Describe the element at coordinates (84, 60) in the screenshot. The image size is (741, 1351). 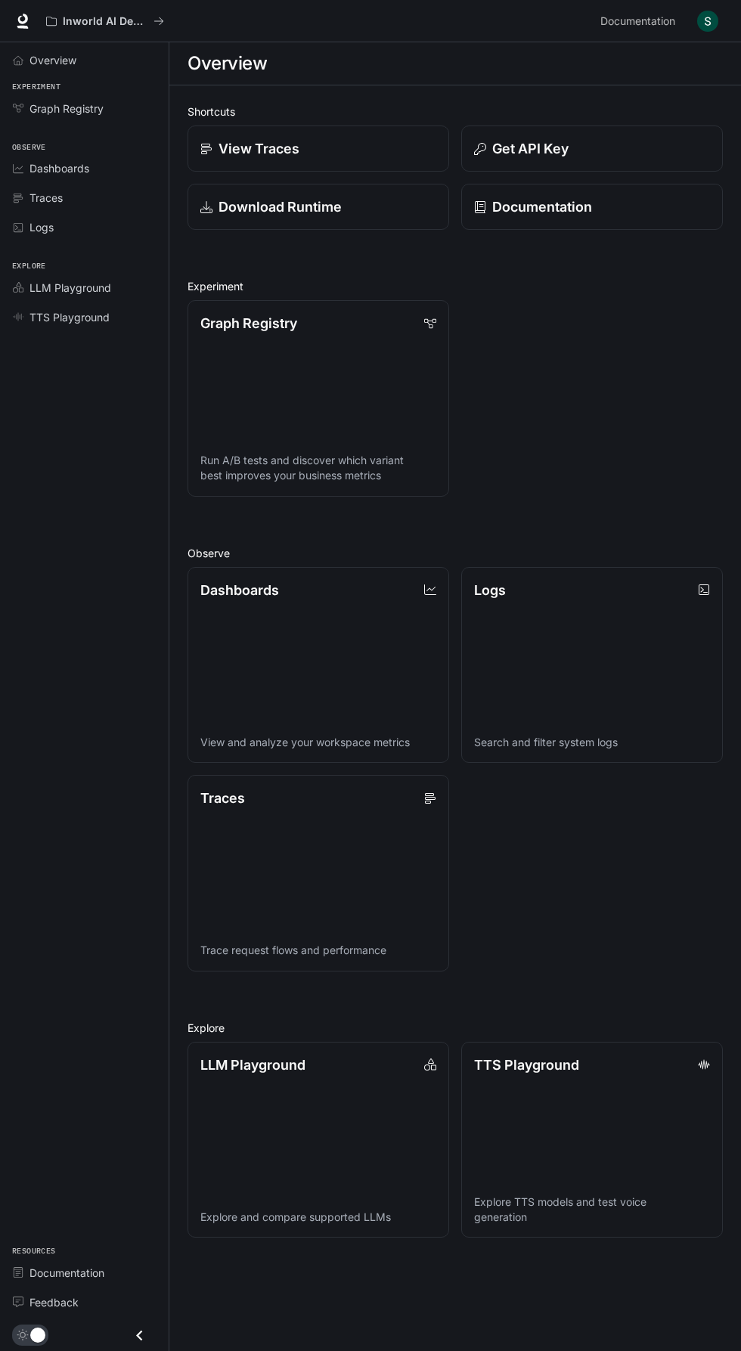
I see `a: Overview` at that location.